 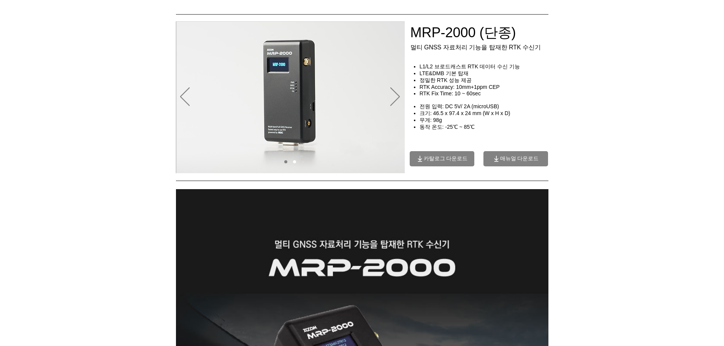 I want to click on span: RTK Fix Time: 10 ~ 60sec, so click(x=450, y=93).